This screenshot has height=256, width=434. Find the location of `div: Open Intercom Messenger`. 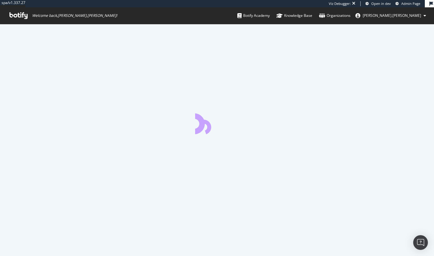

div: Open Intercom Messenger is located at coordinates (421, 243).